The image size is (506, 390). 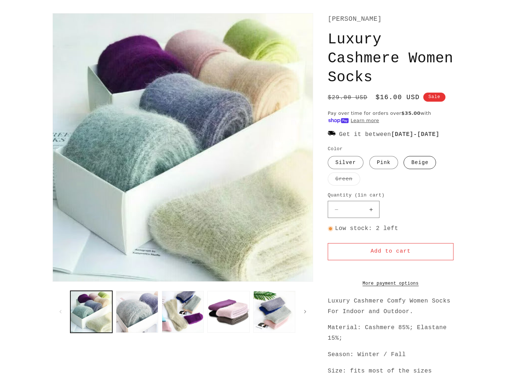 What do you see at coordinates (274, 312) in the screenshot?
I see `button: Load image 5 in gallery view` at bounding box center [274, 312].